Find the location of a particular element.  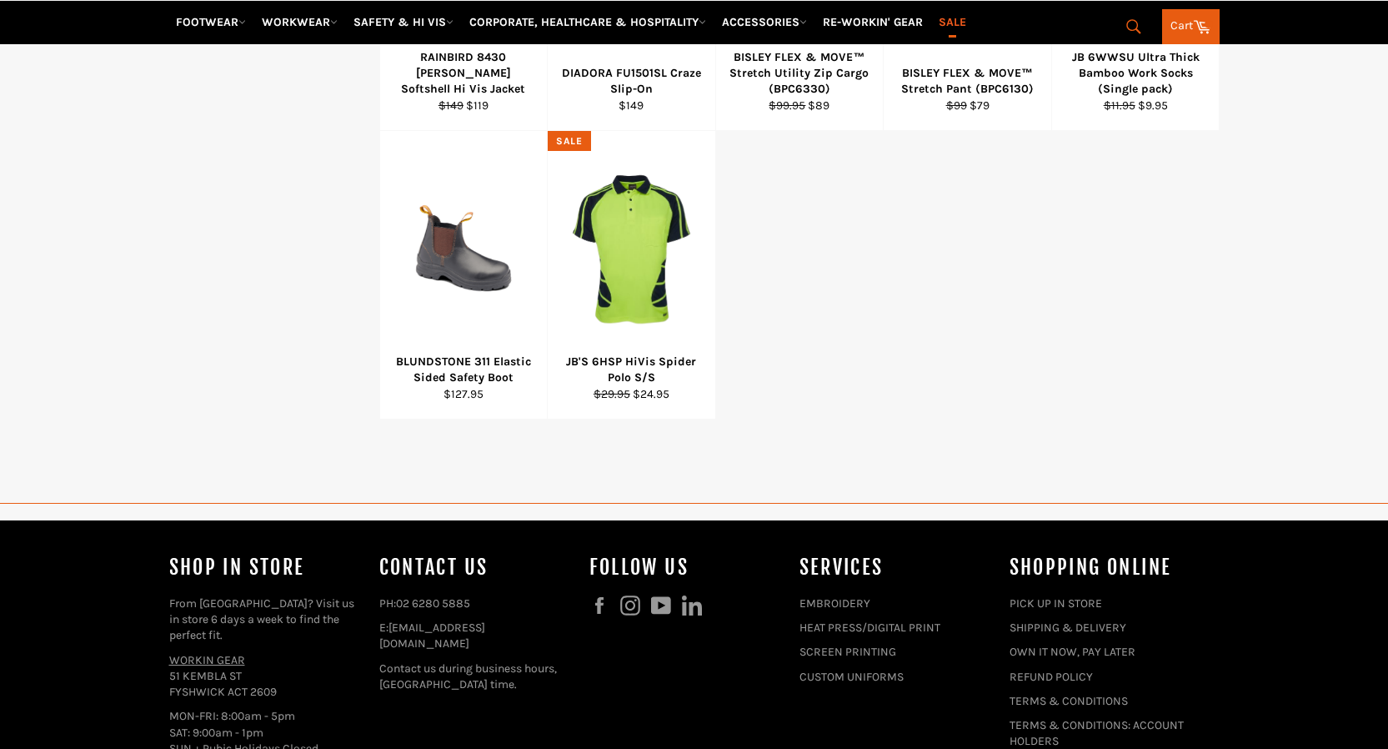

div: JB'S 6HSP HiVis Spider Polo S/S is located at coordinates (632, 369).